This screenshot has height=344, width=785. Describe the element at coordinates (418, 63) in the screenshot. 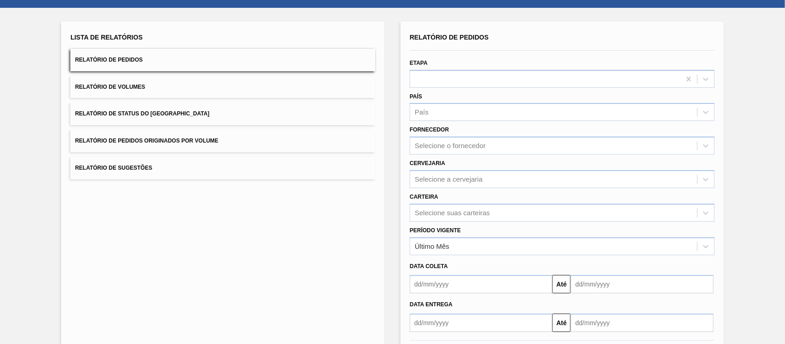

I see `label: Etapa` at that location.